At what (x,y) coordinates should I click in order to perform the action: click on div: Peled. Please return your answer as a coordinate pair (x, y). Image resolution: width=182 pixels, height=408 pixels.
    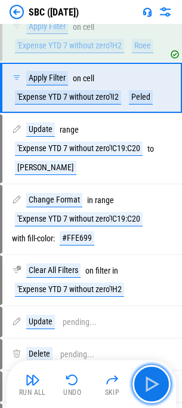
    Looking at the image, I should click on (141, 97).